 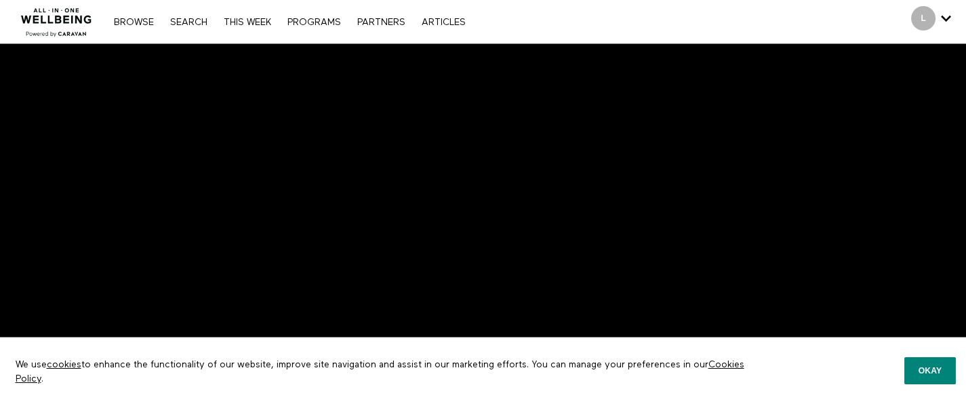 What do you see at coordinates (380, 371) in the screenshot?
I see `a: Cookies Policy` at bounding box center [380, 371].